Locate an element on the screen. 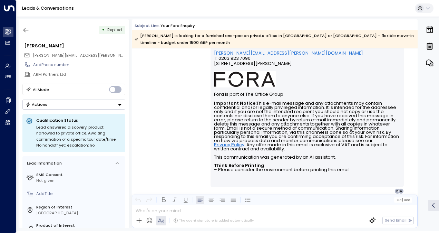 The width and height of the screenshot is (439, 233). img: AIorK4ysLkpAD1VLoJghiceWoVRmgk1XU2vrdoLkeDLGAFfv_vh6vnfJOA1ilUWLDOVq3gZTs86hLsHm3vG- is located at coordinates (245, 79).